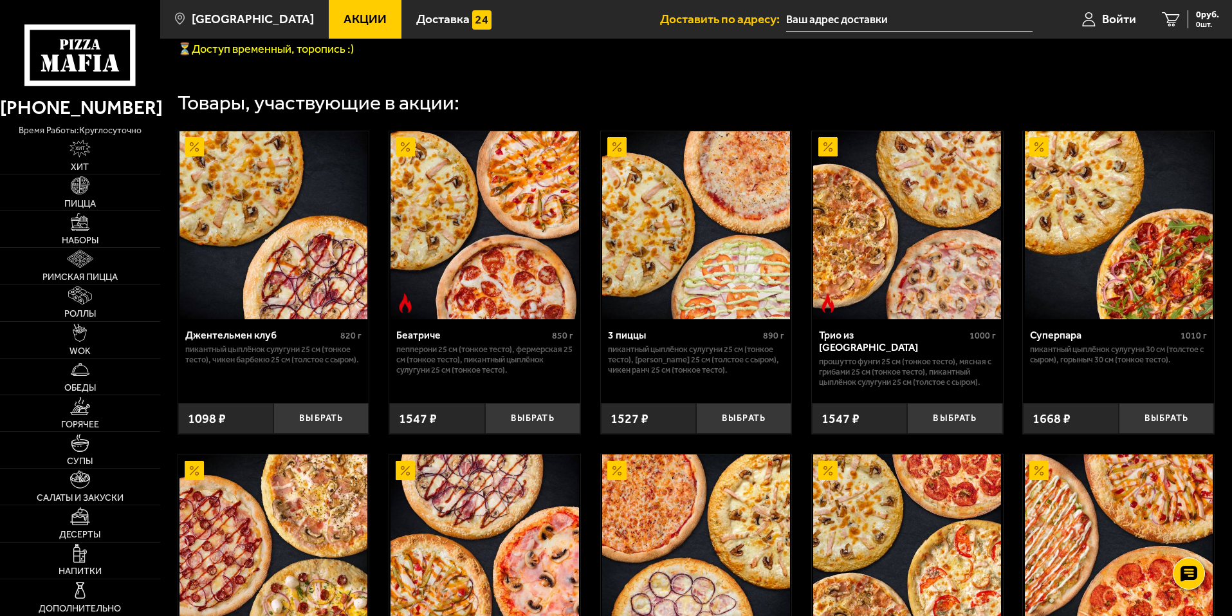 The image size is (1232, 616). What do you see at coordinates (80, 609) in the screenshot?
I see `span: Дополнительно` at bounding box center [80, 609].